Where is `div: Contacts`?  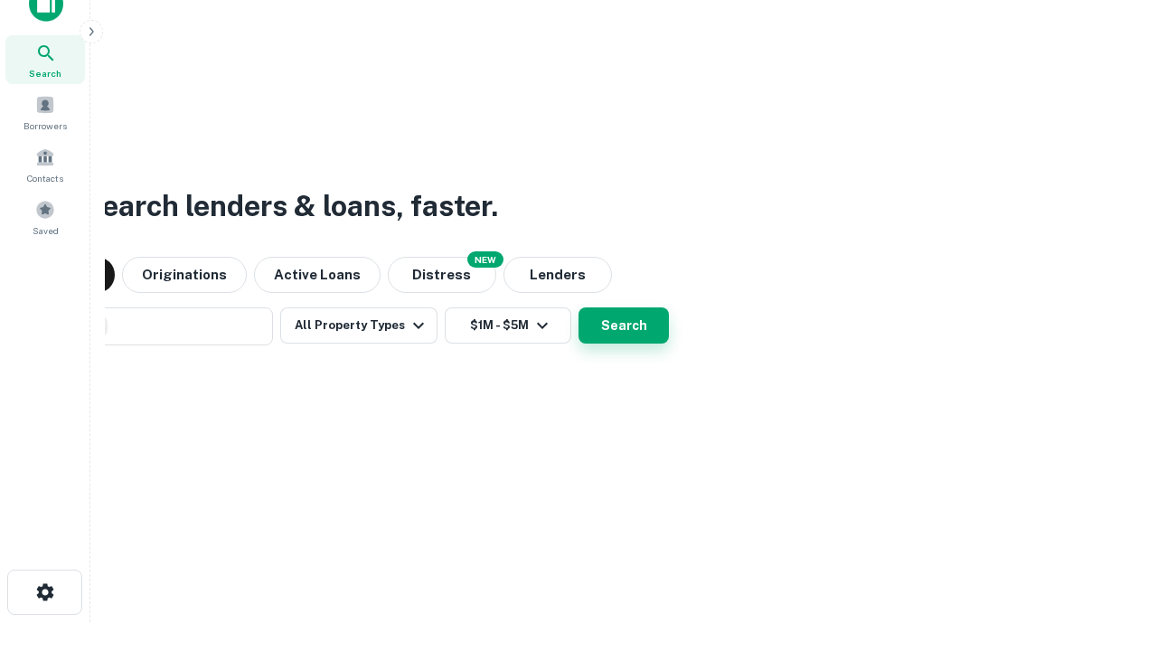
div: Contacts is located at coordinates (45, 164).